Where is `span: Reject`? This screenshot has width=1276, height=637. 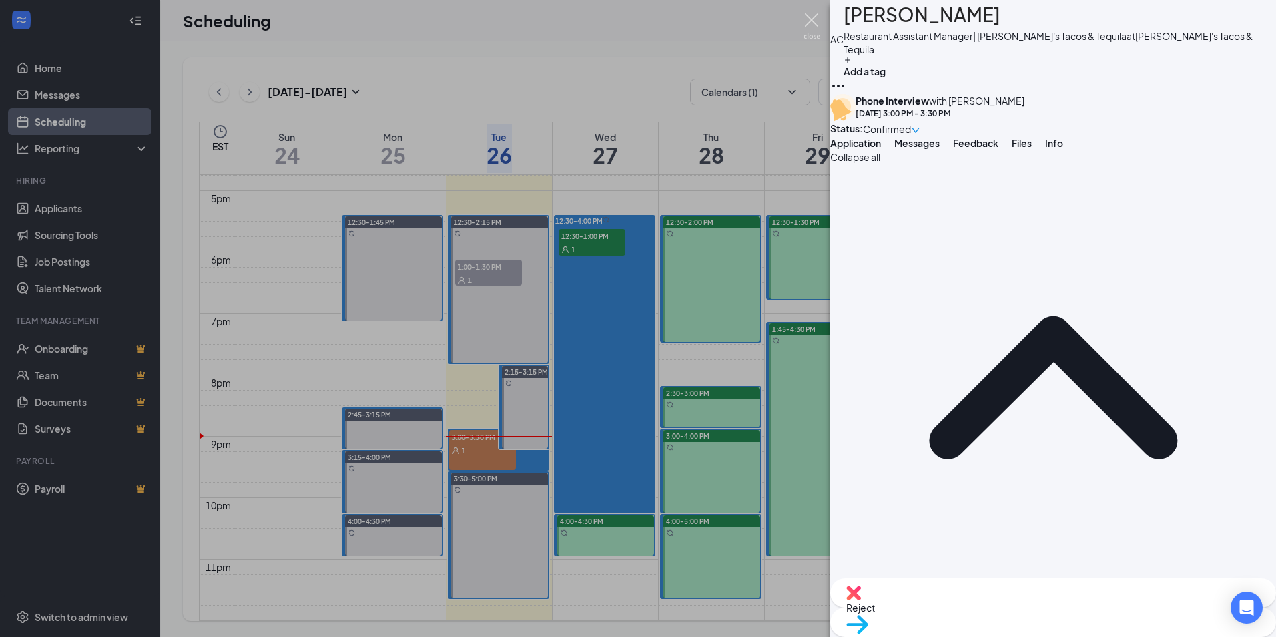 span: Reject is located at coordinates (1053, 608).